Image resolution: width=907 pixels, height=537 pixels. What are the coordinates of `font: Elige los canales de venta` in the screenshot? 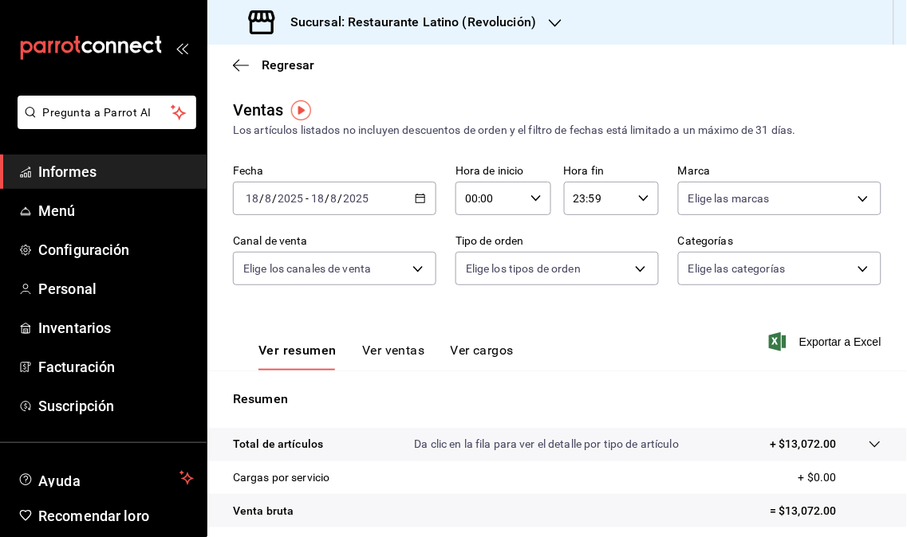 It's located at (307, 269).